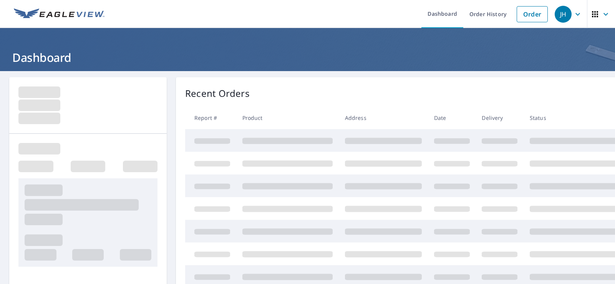 Image resolution: width=615 pixels, height=284 pixels. Describe the element at coordinates (217, 93) in the screenshot. I see `p: Recent Orders` at that location.